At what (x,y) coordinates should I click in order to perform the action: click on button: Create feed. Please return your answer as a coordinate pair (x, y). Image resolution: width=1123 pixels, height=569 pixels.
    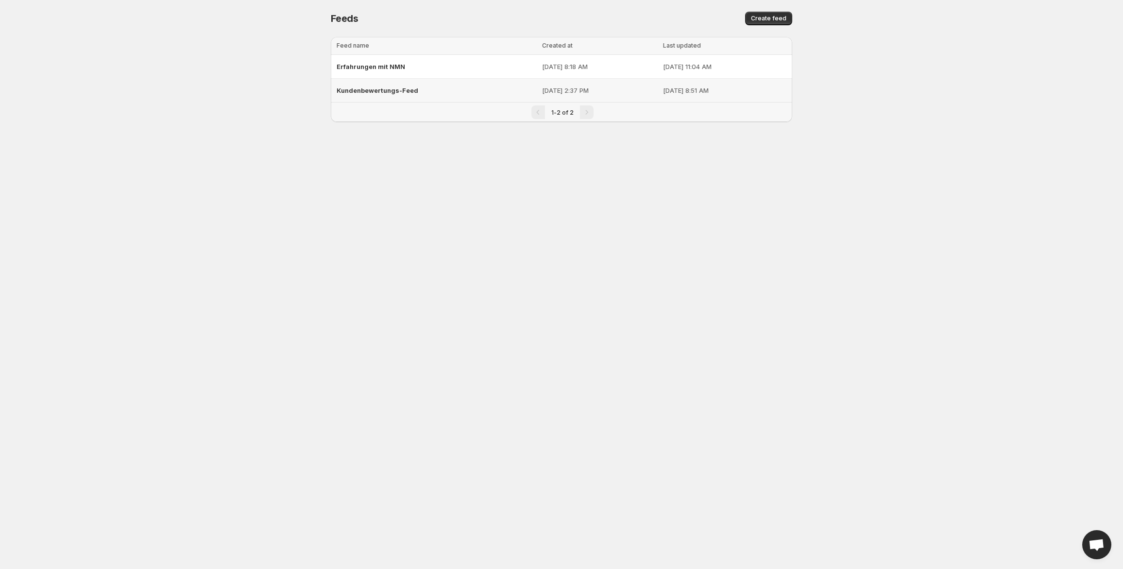
    Looking at the image, I should click on (769, 18).